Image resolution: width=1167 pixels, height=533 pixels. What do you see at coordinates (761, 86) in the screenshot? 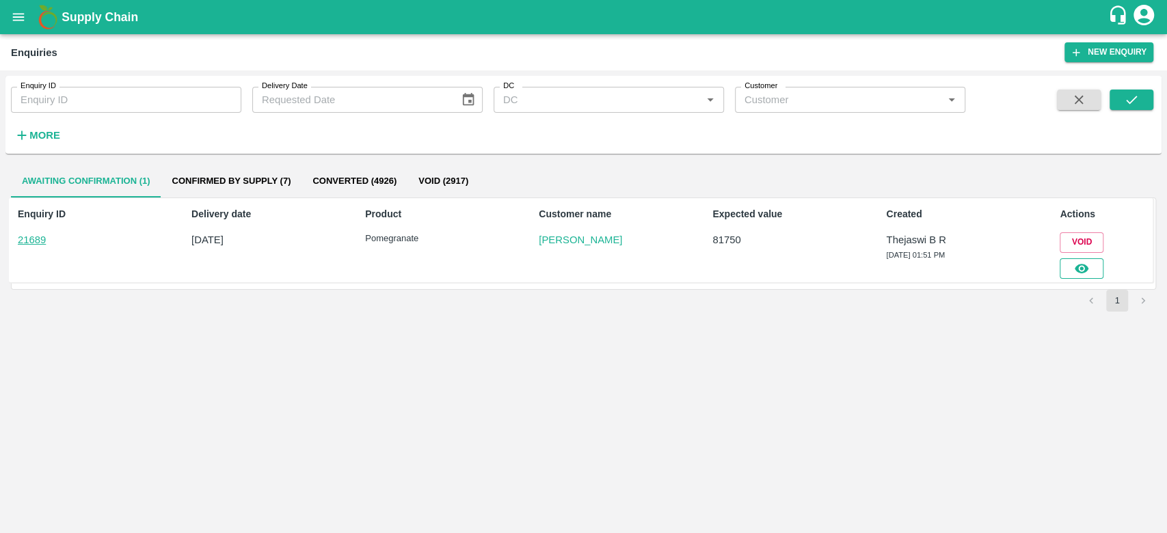
I see `label: Customer` at bounding box center [761, 86].